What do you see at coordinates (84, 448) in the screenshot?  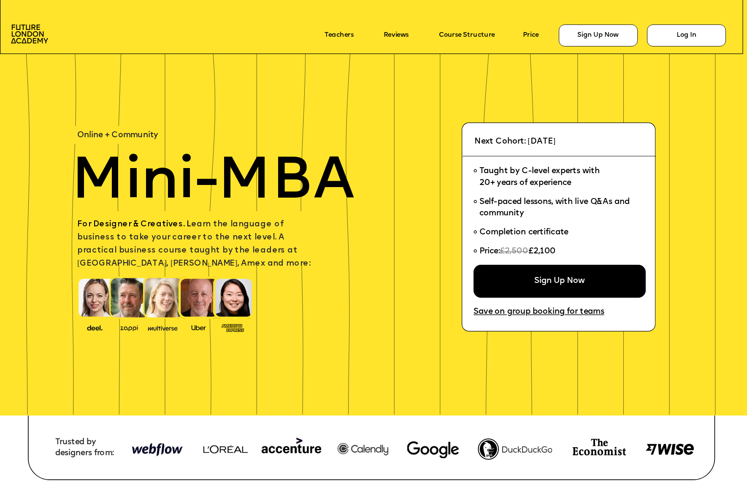 I see `span: Trusted by designers from:` at bounding box center [84, 448].